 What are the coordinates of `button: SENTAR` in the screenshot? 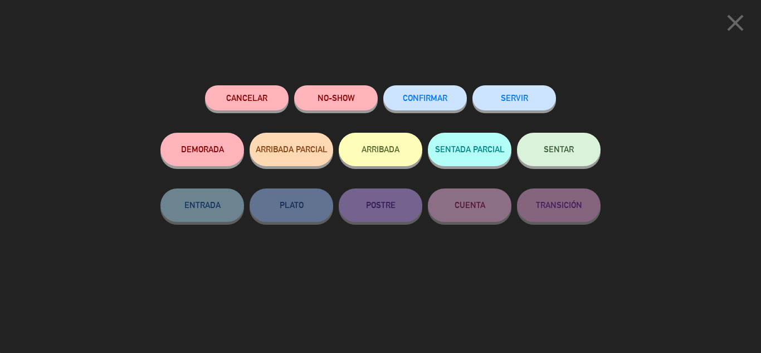 It's located at (559, 149).